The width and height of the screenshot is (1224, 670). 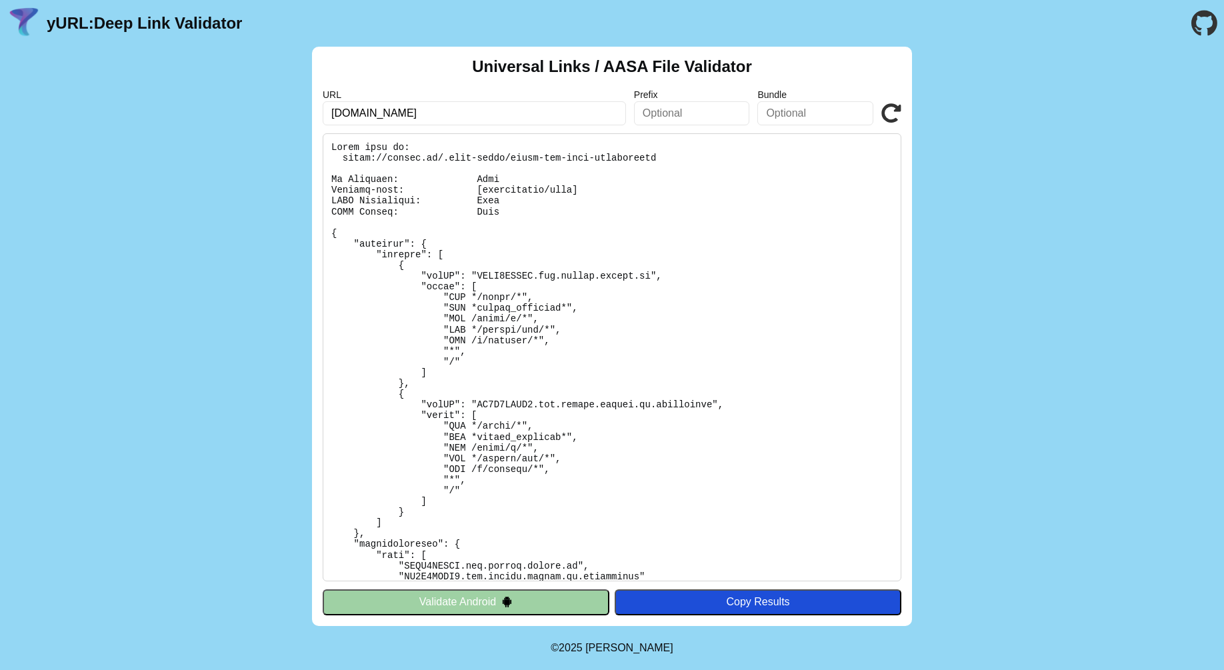 I want to click on h2: Universal Links / AASA File Validator, so click(x=612, y=67).